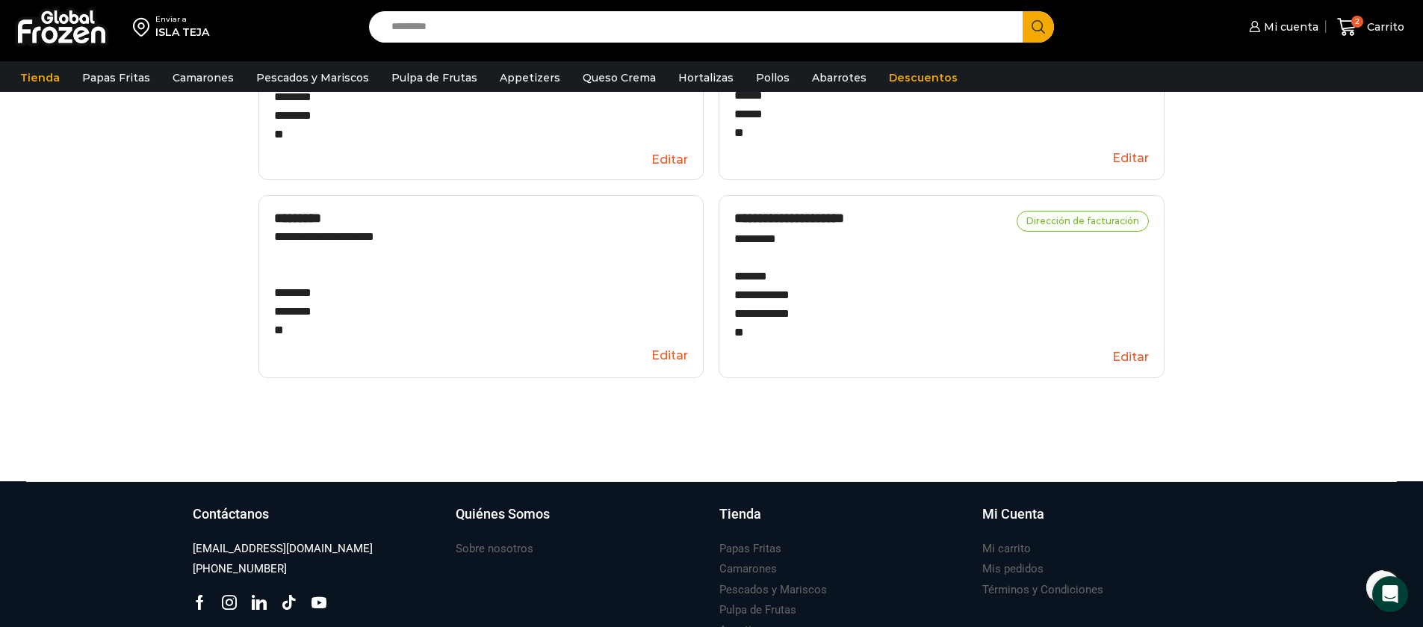 The width and height of the screenshot is (1423, 627). Describe the element at coordinates (1006, 548) in the screenshot. I see `h3: Mi carrito` at that location.